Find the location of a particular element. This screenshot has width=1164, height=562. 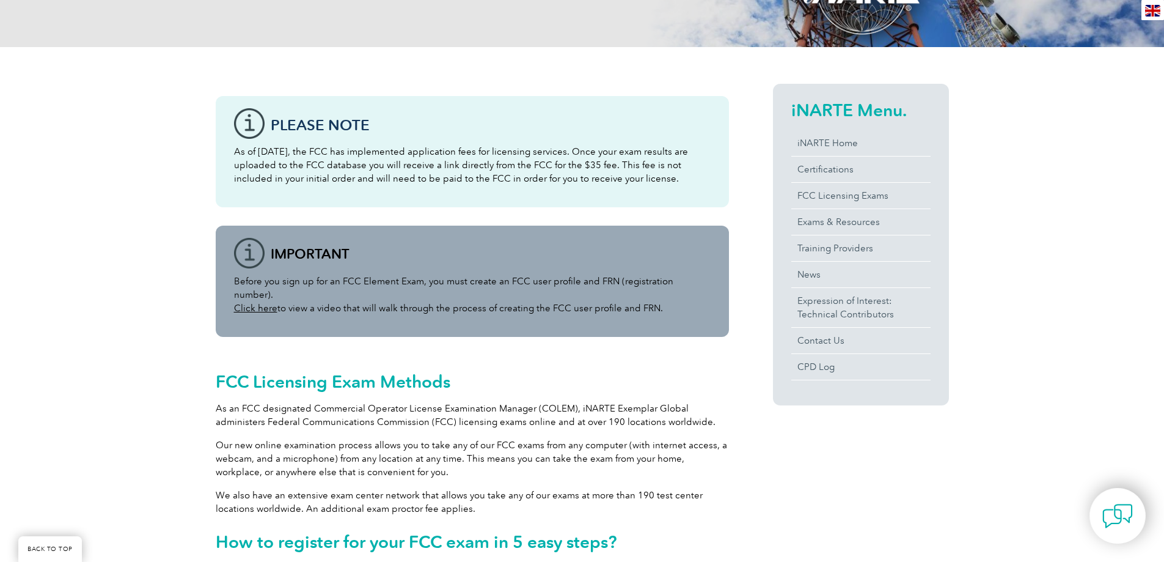

a: Exams & Resources is located at coordinates (861, 222).